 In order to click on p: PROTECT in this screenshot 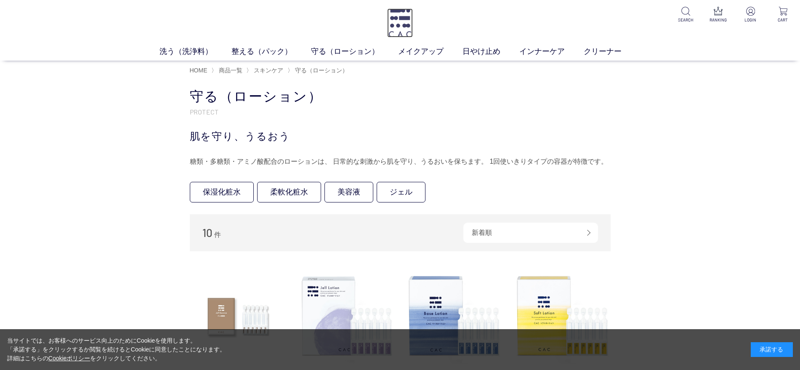, I will do `click(400, 111)`.